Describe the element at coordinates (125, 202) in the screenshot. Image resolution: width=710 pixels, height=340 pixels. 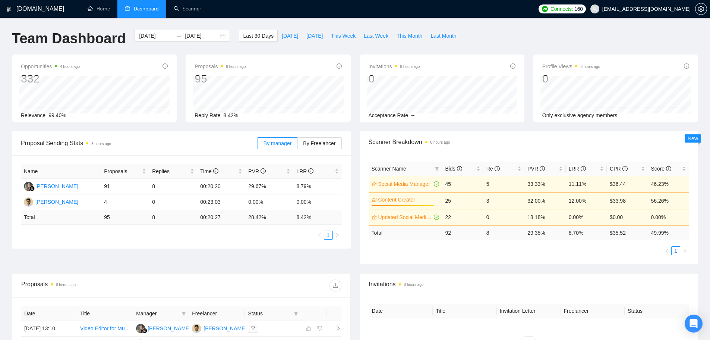
I see `td: 4` at that location.